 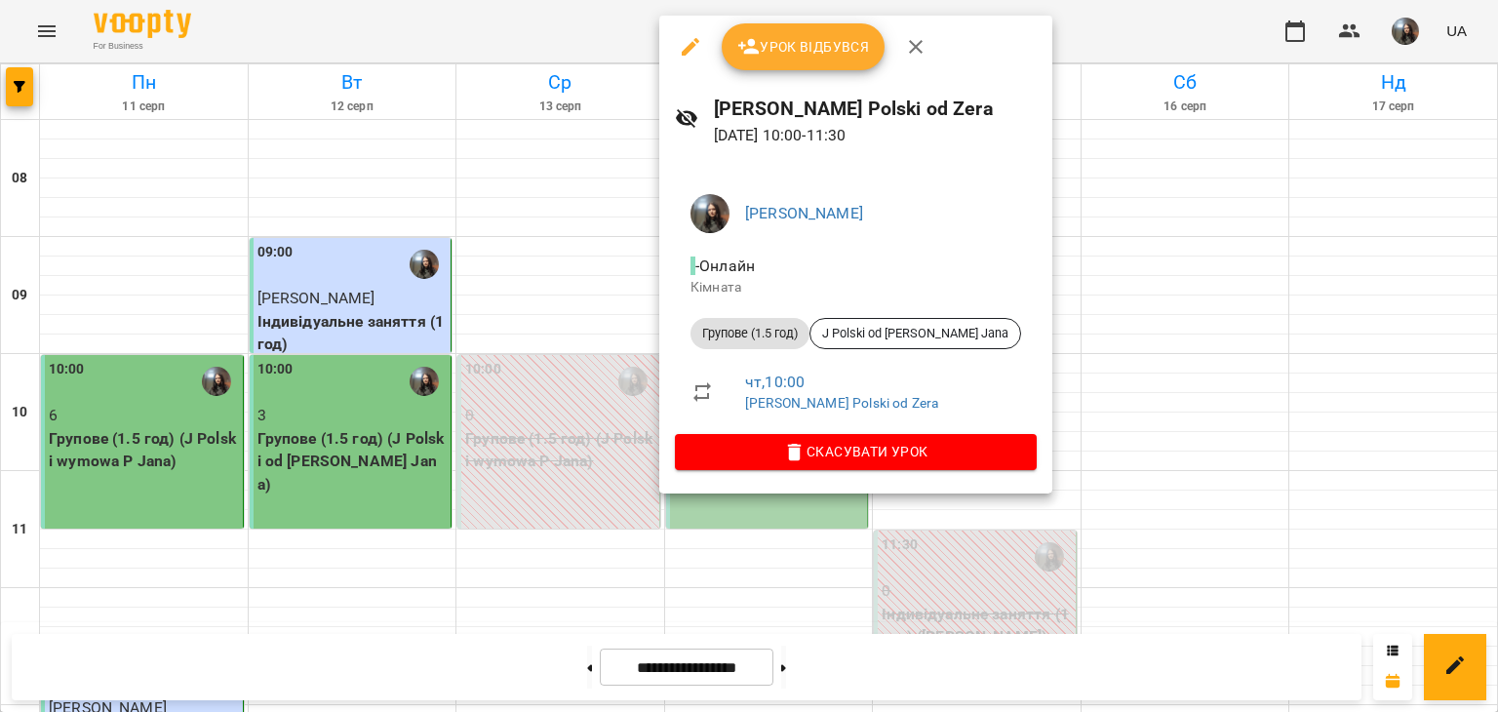 What do you see at coordinates (855, 451) in the screenshot?
I see `button: Скасувати Урок` at bounding box center [855, 451].